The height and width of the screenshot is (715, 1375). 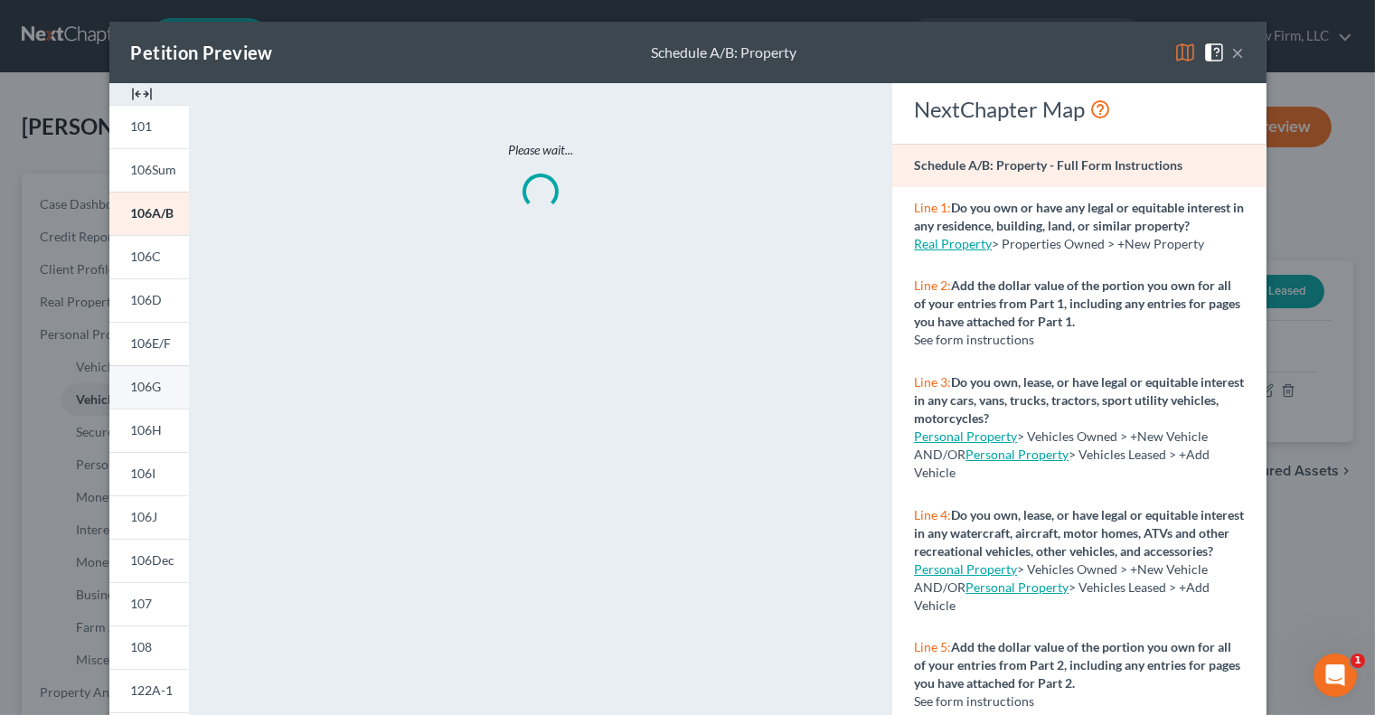 What do you see at coordinates (202, 52) in the screenshot?
I see `div: Petition Preview` at bounding box center [202, 52].